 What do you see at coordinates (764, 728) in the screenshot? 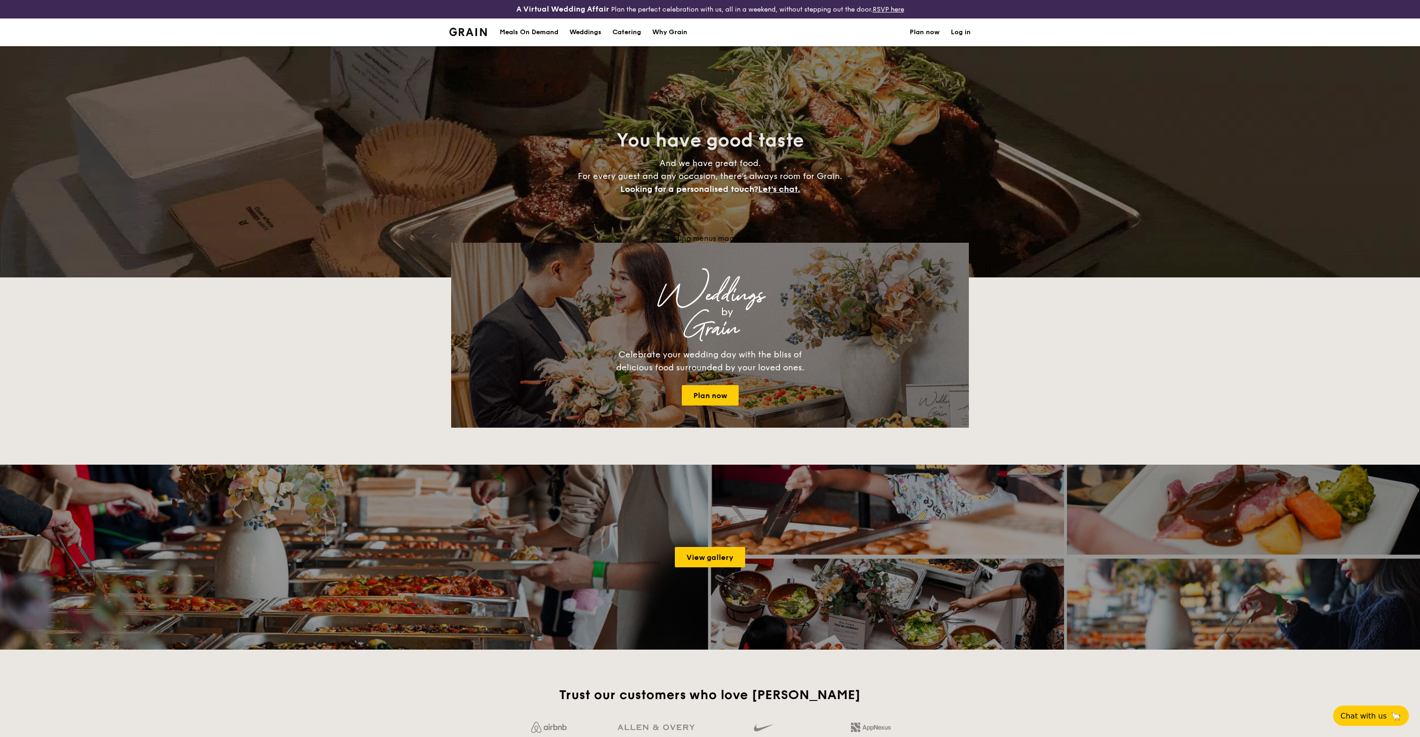
I see `img: gdlseuq06himwAAAABJRU5ErkJggg==` at bounding box center [764, 728].